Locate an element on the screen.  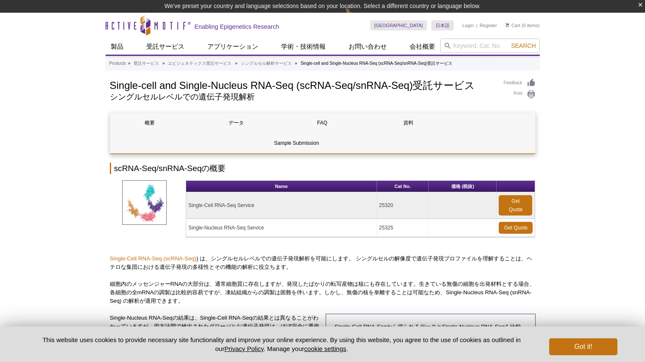
a: シングルセル解析サービス is located at coordinates (266, 64).